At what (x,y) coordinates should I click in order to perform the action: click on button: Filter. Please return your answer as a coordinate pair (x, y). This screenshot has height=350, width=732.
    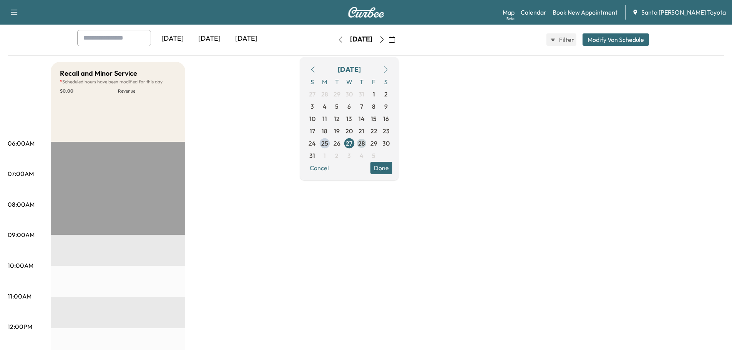
    Looking at the image, I should click on (561, 40).